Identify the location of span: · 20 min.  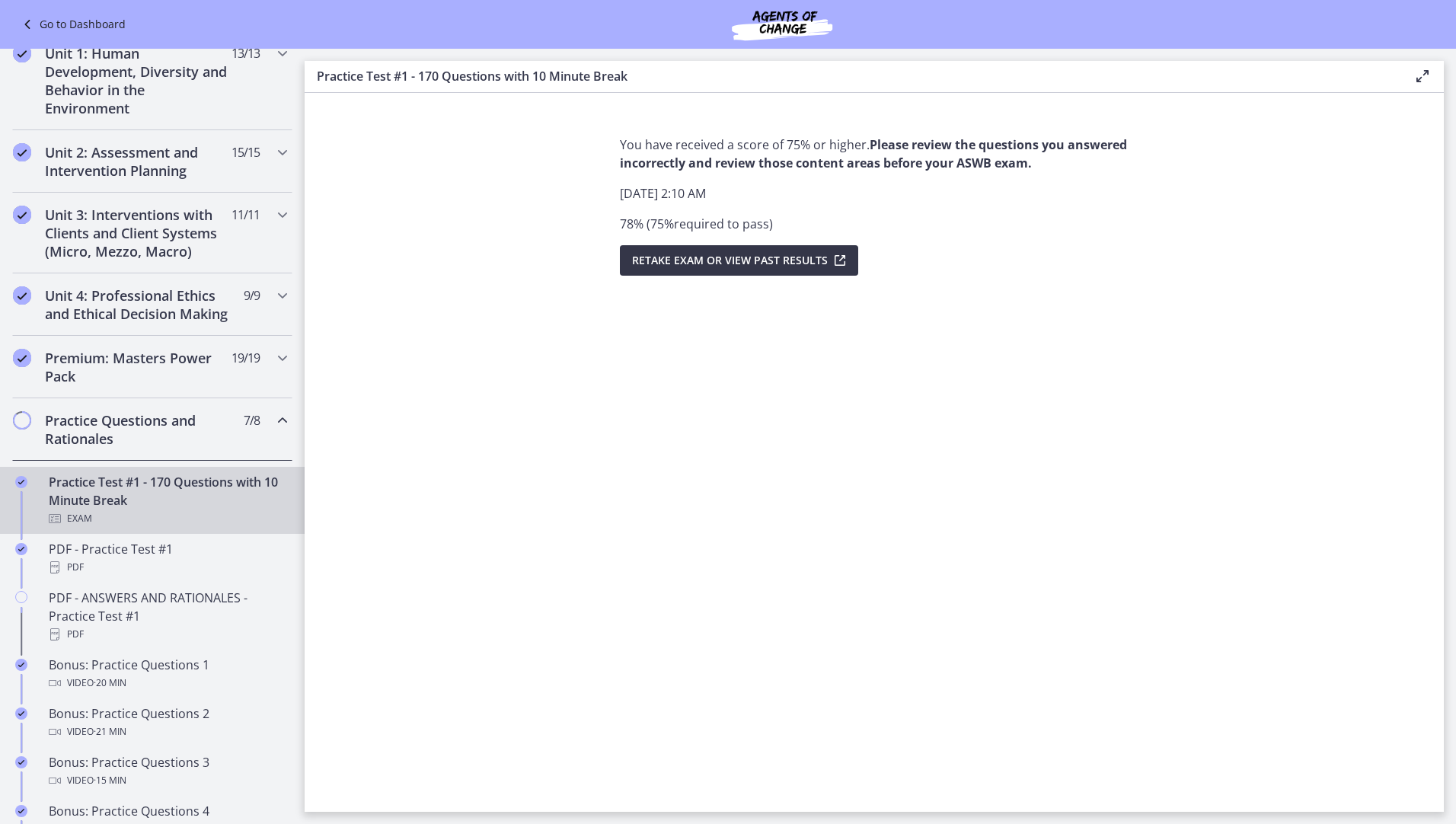
(109, 683).